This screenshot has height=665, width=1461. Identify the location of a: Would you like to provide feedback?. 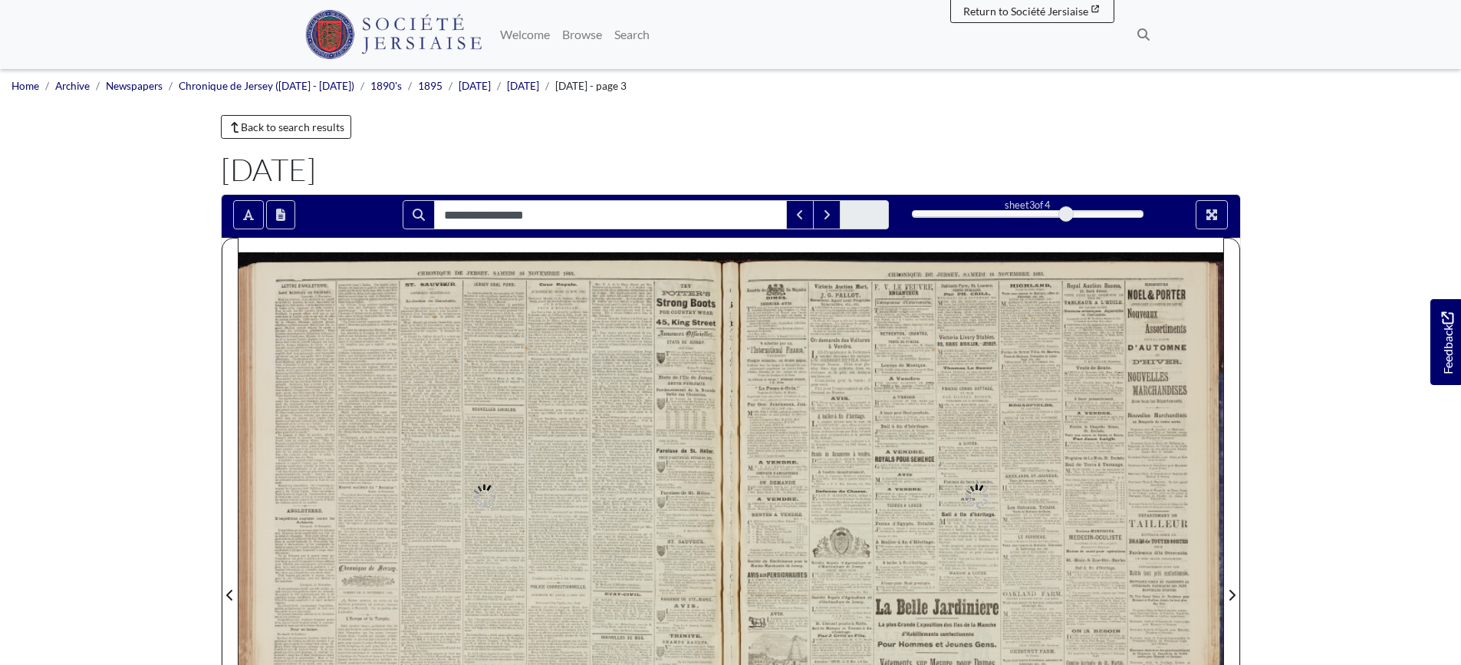
(1446, 342).